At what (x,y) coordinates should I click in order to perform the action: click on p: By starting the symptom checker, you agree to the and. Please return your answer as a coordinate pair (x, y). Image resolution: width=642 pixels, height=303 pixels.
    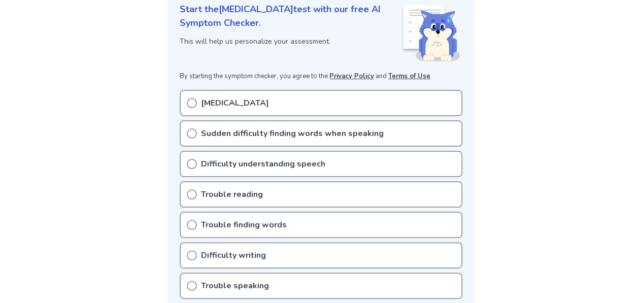
    Looking at the image, I should click on (321, 77).